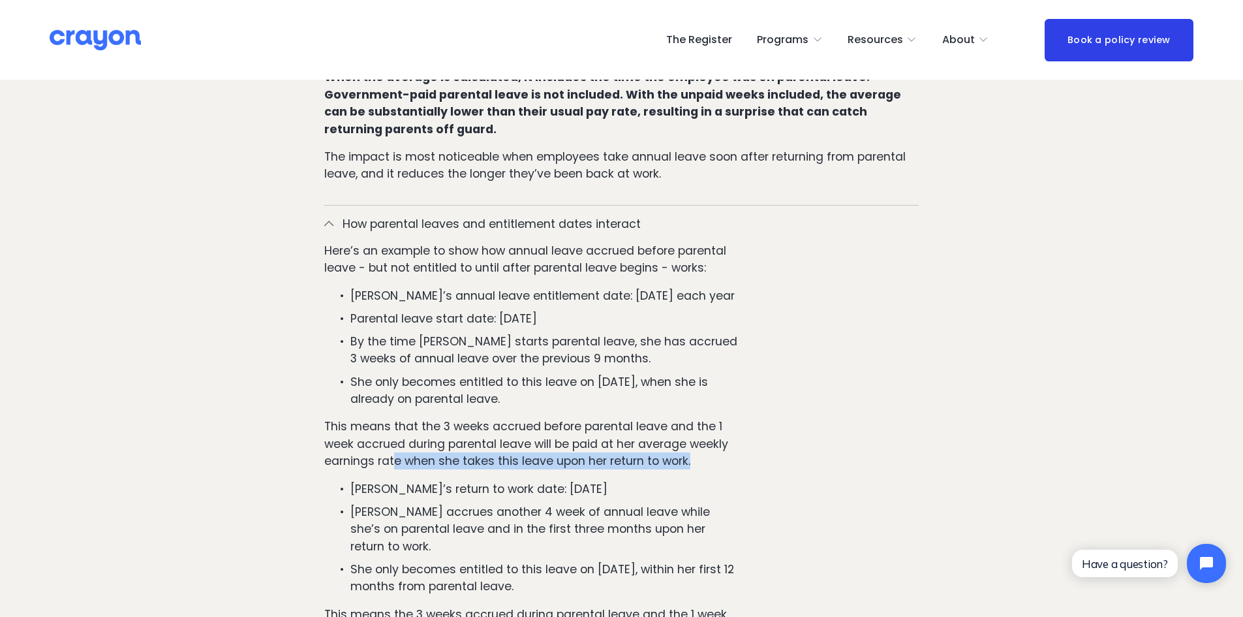 This screenshot has height=617, width=1243. What do you see at coordinates (146, 31) in the screenshot?
I see `button: Open chat widget` at bounding box center [146, 31].